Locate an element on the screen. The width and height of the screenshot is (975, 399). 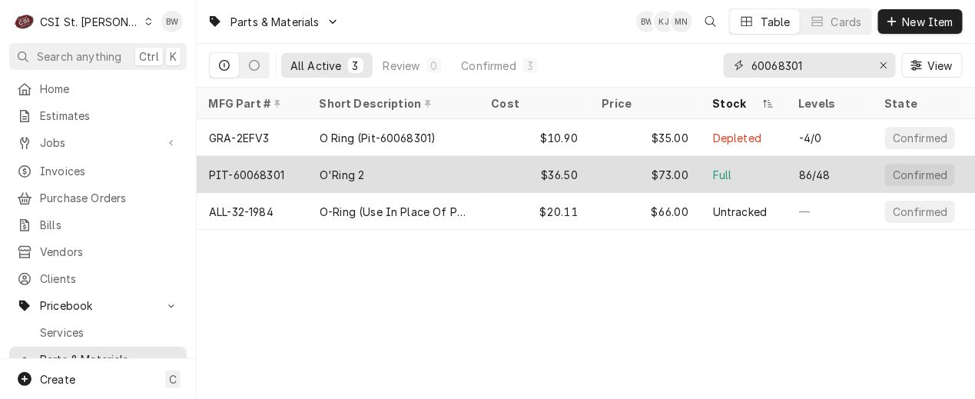
div: All Active is located at coordinates (316, 65).